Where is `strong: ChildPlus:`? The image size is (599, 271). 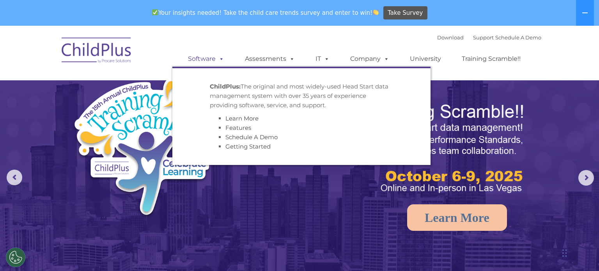
strong: ChildPlus: is located at coordinates (225, 86).